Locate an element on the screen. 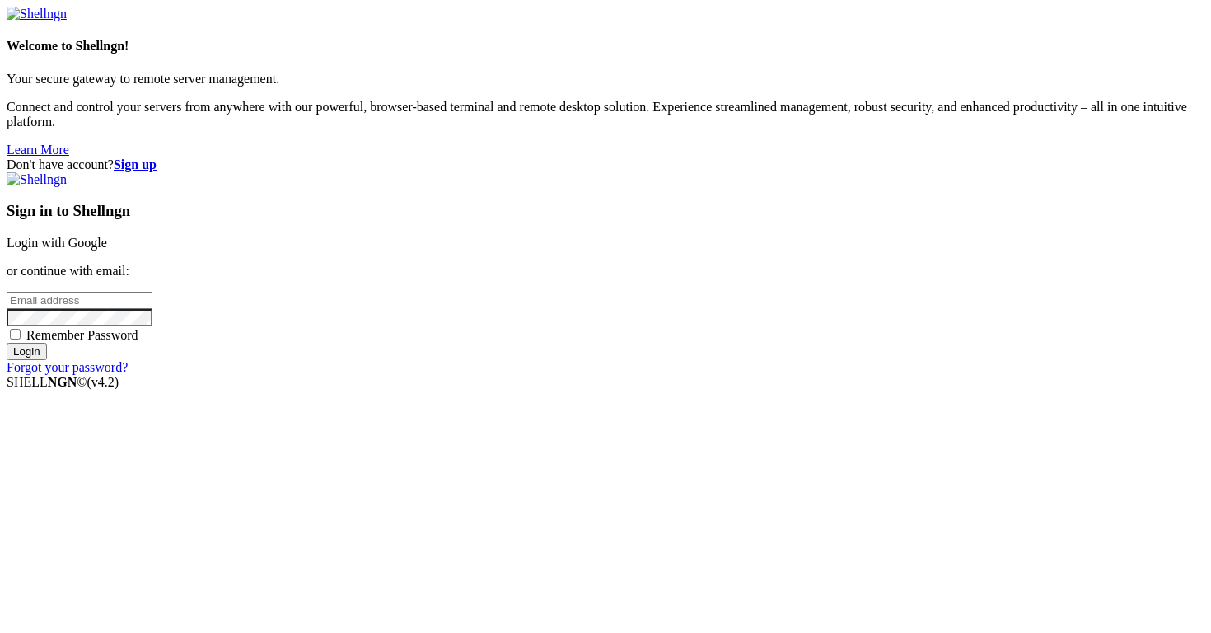 This screenshot has width=1211, height=633. h4: Welcome to Shellngn! is located at coordinates (606, 46).